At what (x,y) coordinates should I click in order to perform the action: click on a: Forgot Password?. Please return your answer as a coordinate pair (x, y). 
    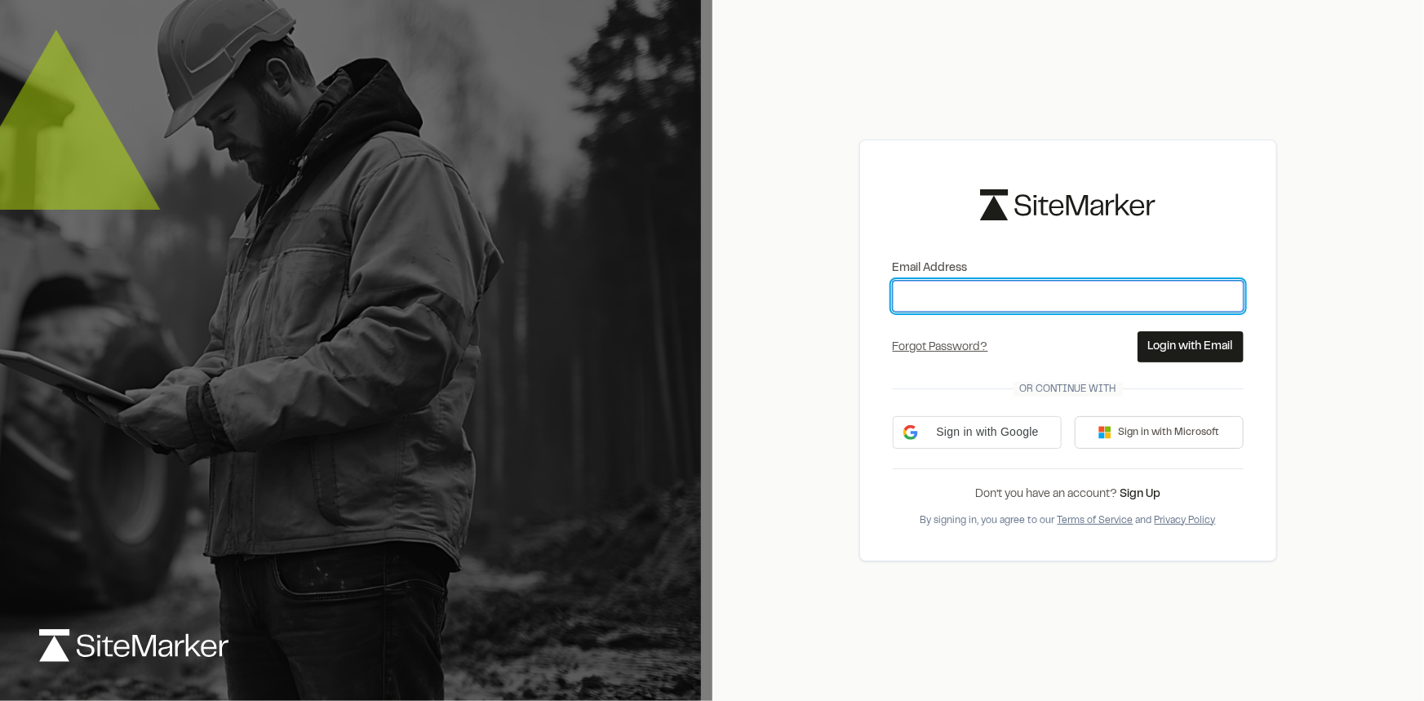
    Looking at the image, I should click on (940, 348).